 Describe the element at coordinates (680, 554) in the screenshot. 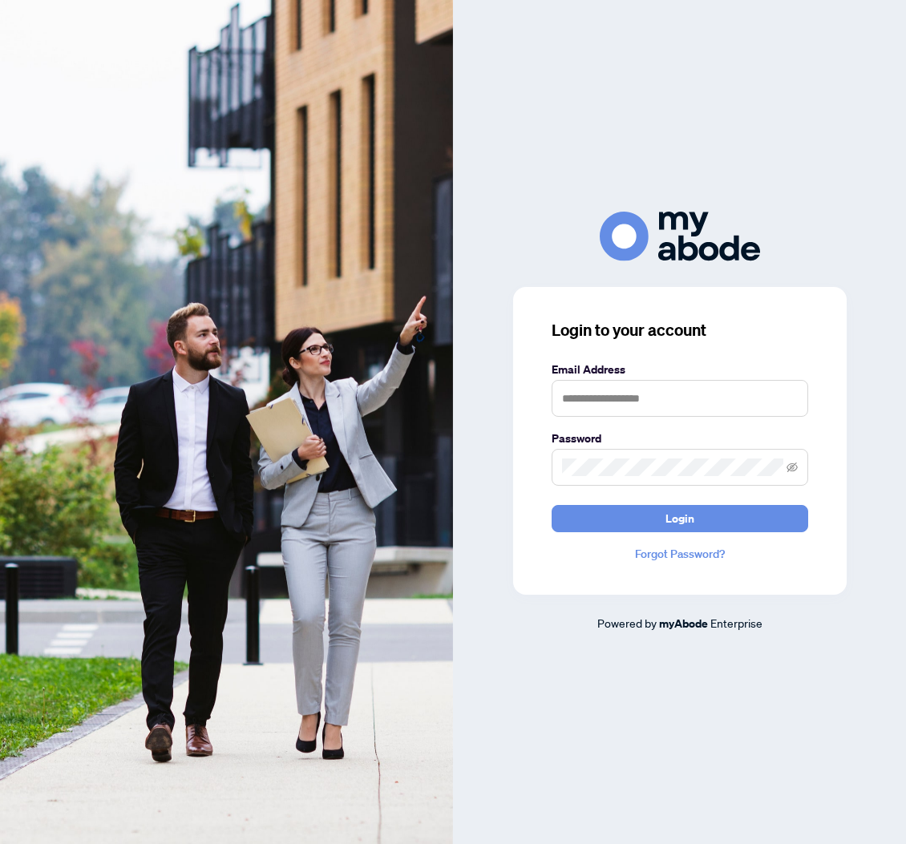

I see `a: Forgot Password?` at that location.